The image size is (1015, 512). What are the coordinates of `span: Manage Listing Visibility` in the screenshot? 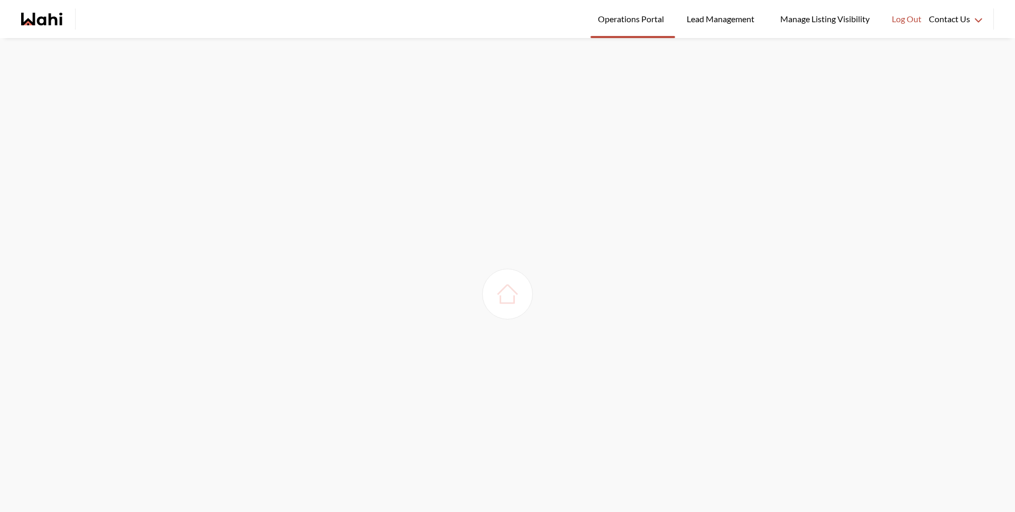 It's located at (825, 19).